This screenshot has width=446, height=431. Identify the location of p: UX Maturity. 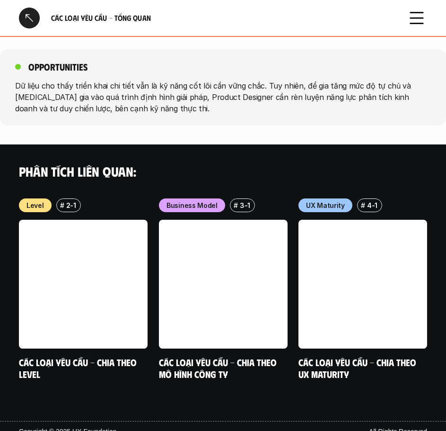
(326, 205).